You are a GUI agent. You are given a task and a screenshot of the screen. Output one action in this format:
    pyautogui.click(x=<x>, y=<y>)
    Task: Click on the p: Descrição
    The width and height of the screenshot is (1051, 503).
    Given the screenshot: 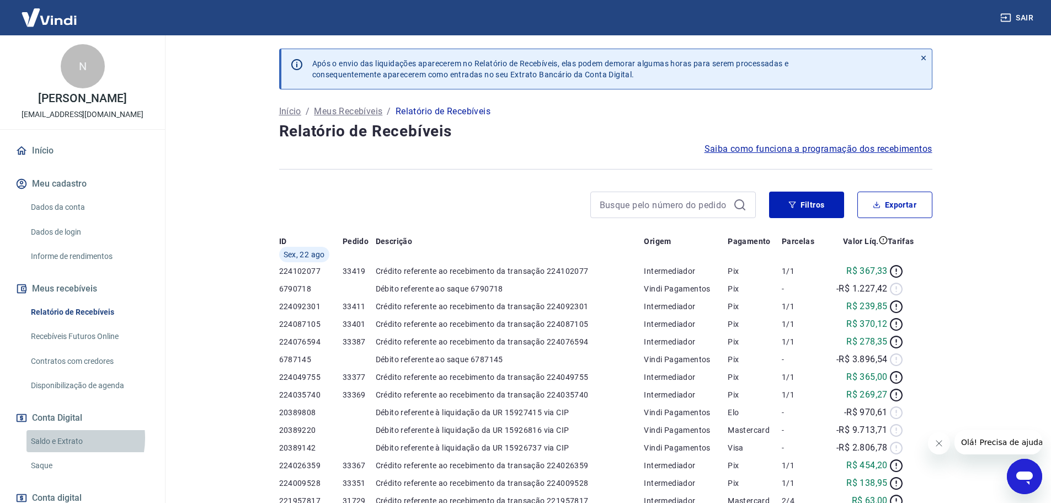 What is the action you would take?
    pyautogui.click(x=394, y=241)
    